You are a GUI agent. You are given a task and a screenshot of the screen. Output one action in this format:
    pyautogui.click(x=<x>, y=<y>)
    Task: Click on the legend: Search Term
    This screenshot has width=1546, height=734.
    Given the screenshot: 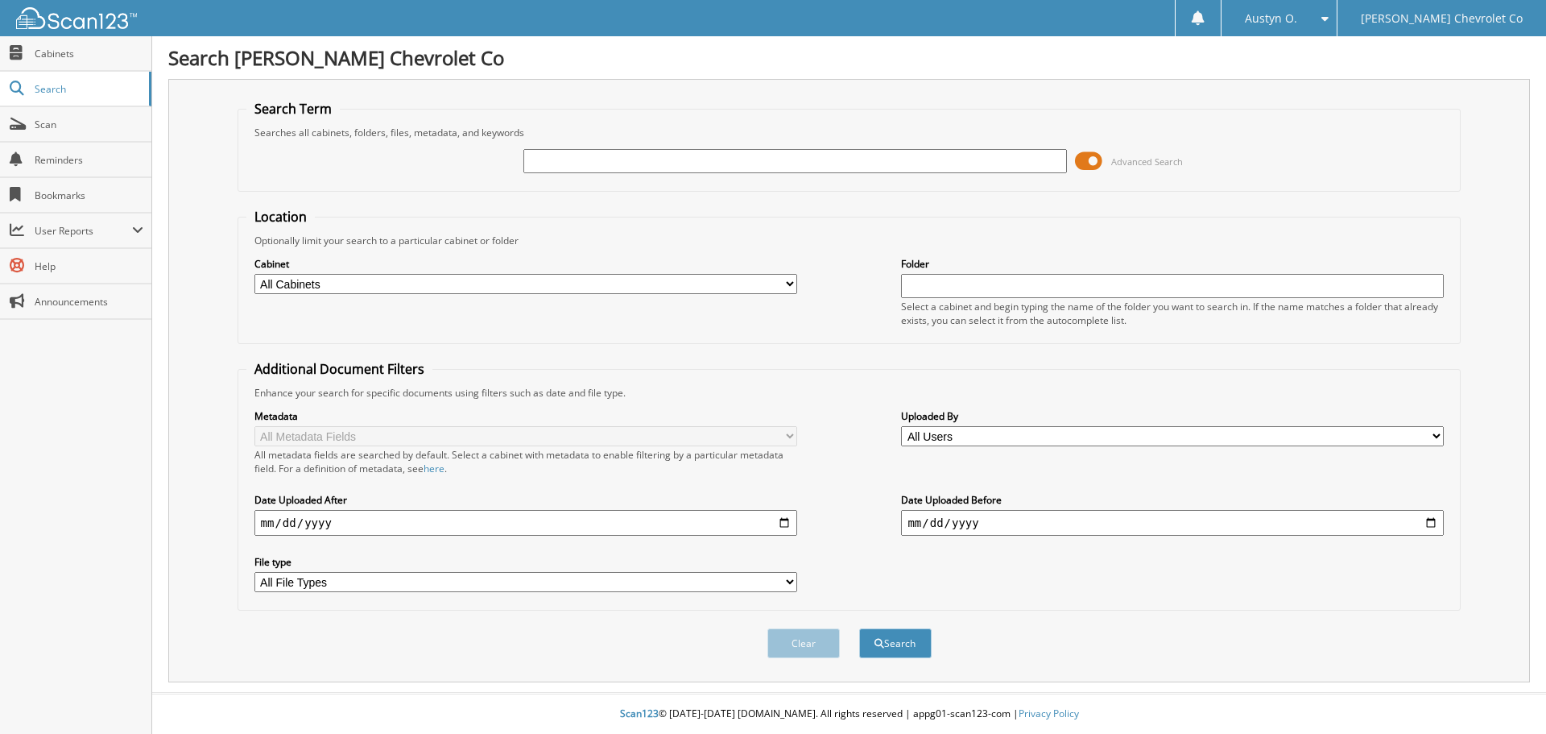 What is the action you would take?
    pyautogui.click(x=293, y=109)
    